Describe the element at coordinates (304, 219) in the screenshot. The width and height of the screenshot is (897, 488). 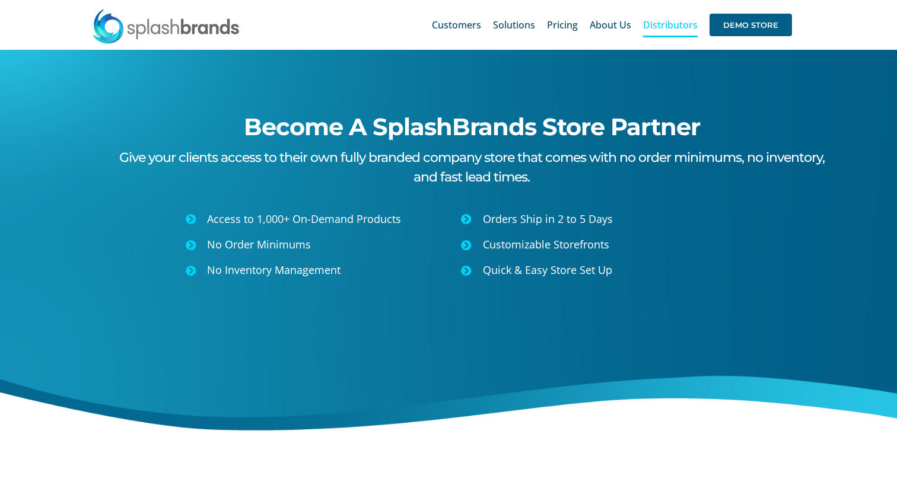
I see `span: Access to 1,000+ On-Demand Products` at that location.